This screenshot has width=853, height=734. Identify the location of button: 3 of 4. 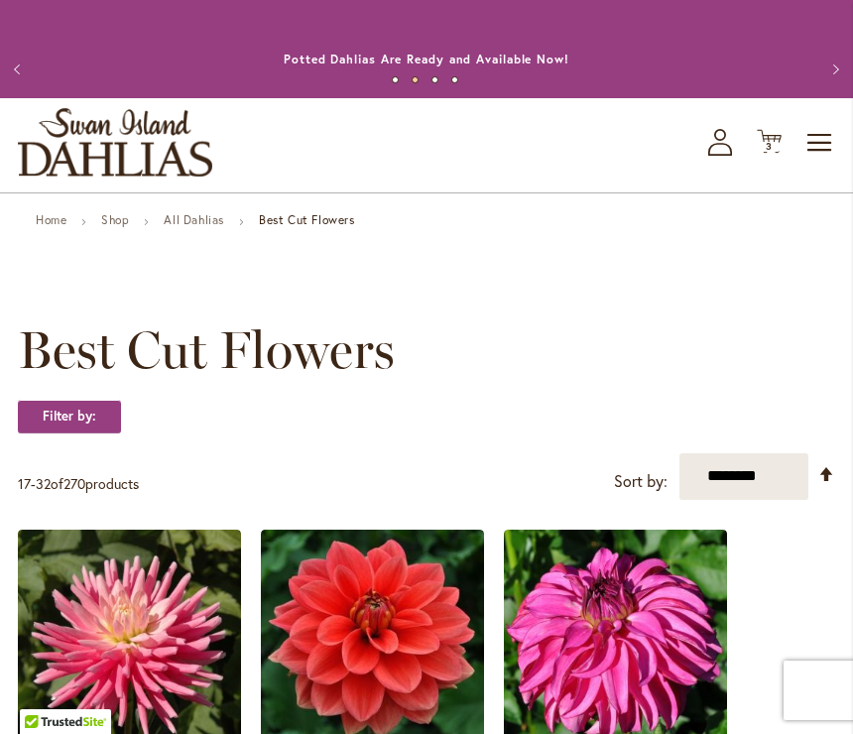
(435, 79).